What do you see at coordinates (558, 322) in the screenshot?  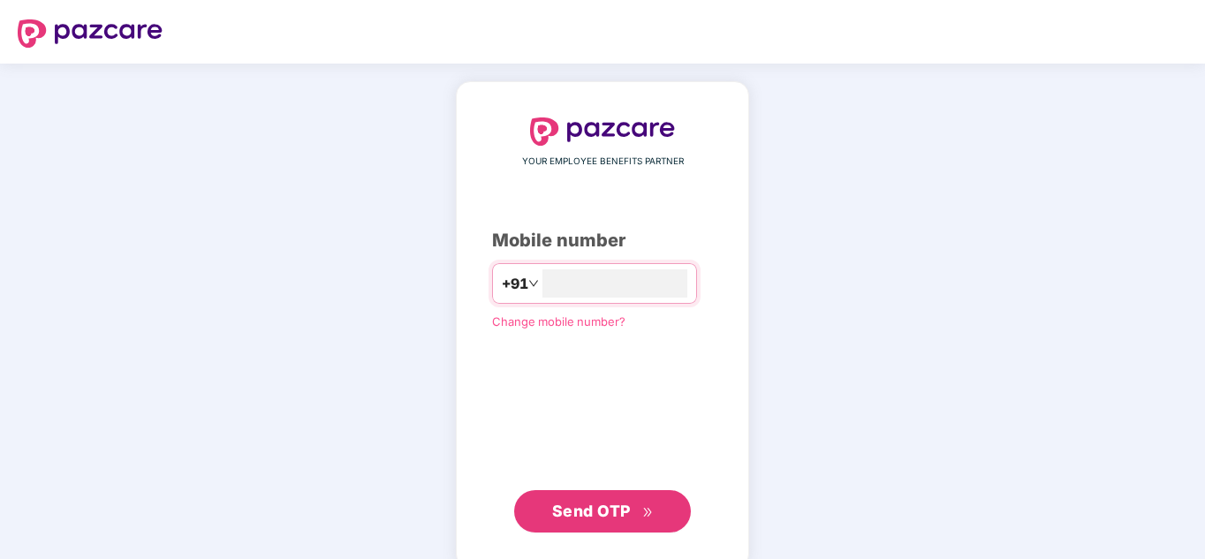 I see `span: Change mobile number?` at bounding box center [558, 322].